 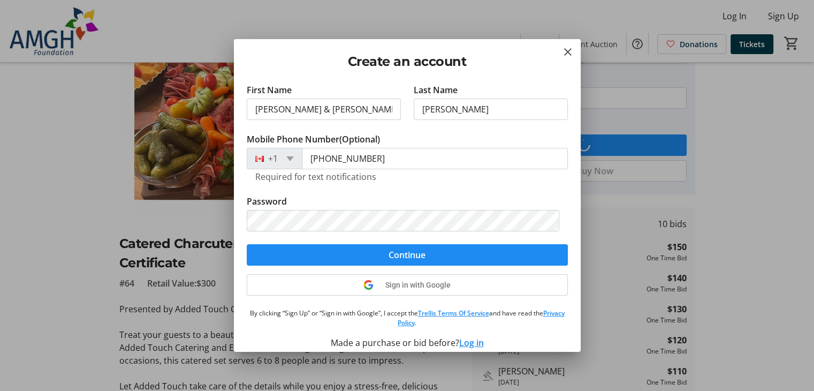 I want to click on label: First Name, so click(x=269, y=90).